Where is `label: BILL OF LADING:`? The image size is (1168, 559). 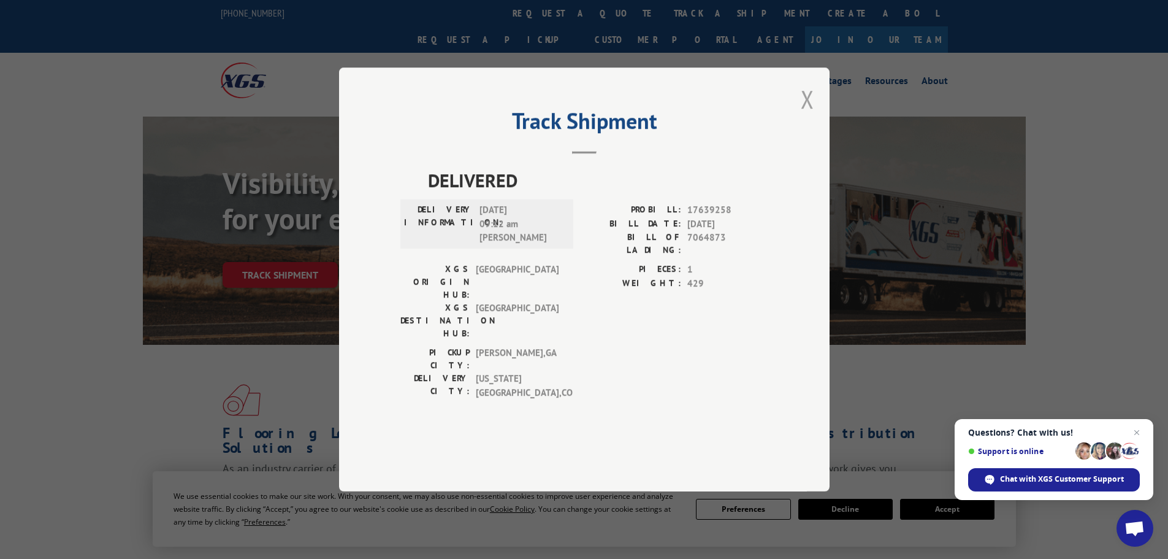
label: BILL OF LADING: is located at coordinates (633, 244).